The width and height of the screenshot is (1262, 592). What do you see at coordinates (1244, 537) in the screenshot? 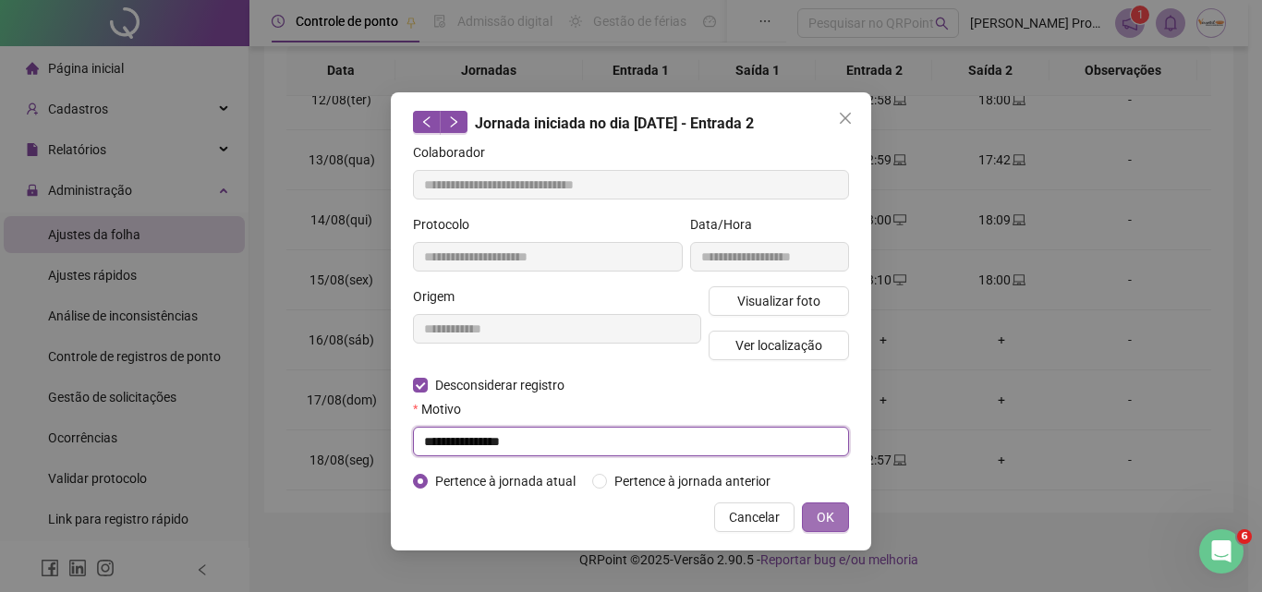
I see `span: 6` at bounding box center [1244, 537].